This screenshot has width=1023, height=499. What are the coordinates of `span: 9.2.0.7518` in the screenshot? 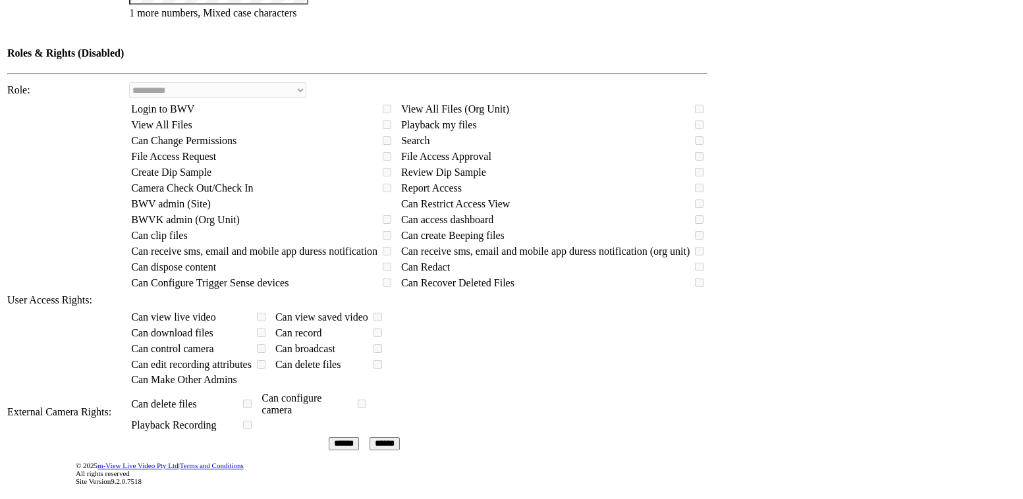 It's located at (126, 481).